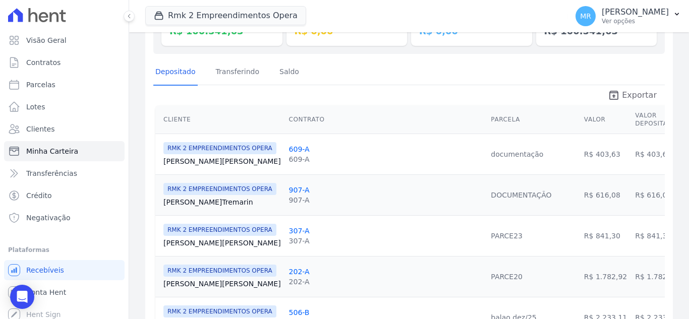 The width and height of the screenshot is (689, 319). Describe the element at coordinates (299, 200) in the screenshot. I see `div: 907-A` at that location.